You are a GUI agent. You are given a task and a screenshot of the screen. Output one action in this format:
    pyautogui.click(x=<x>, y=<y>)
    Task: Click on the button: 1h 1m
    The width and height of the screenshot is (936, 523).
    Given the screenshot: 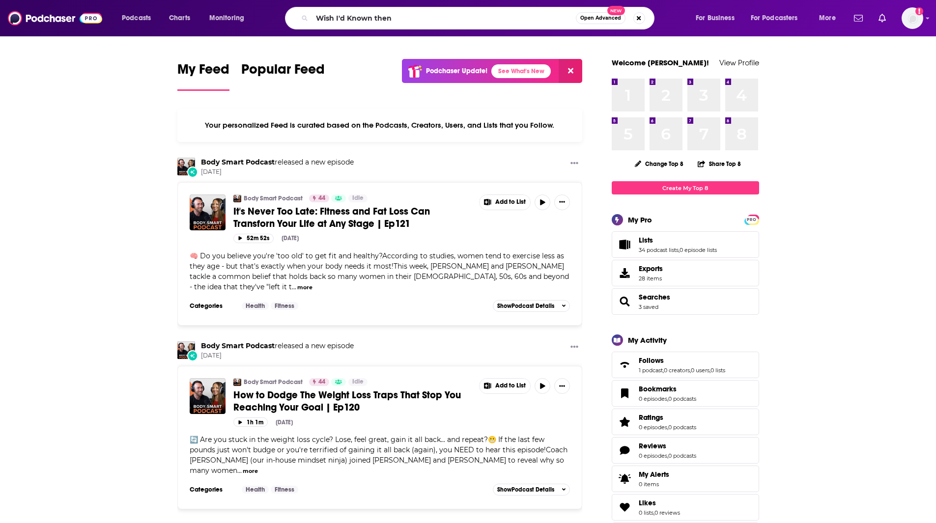 What is the action you would take?
    pyautogui.click(x=250, y=422)
    